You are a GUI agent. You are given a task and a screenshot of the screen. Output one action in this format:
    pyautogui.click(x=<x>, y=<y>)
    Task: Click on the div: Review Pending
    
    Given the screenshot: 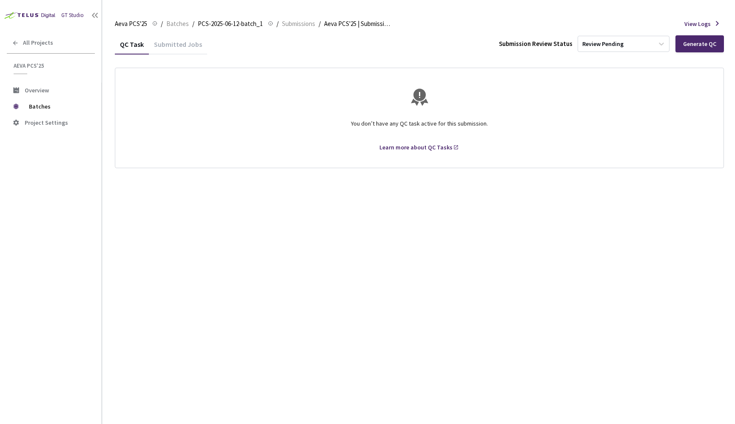 What is the action you would take?
    pyautogui.click(x=603, y=44)
    